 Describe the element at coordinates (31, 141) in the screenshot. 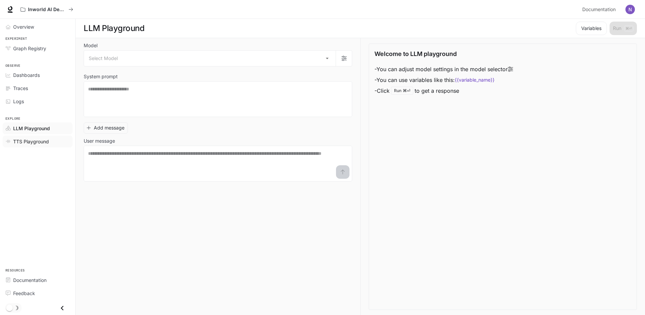

I see `span: TTS Playground` at that location.